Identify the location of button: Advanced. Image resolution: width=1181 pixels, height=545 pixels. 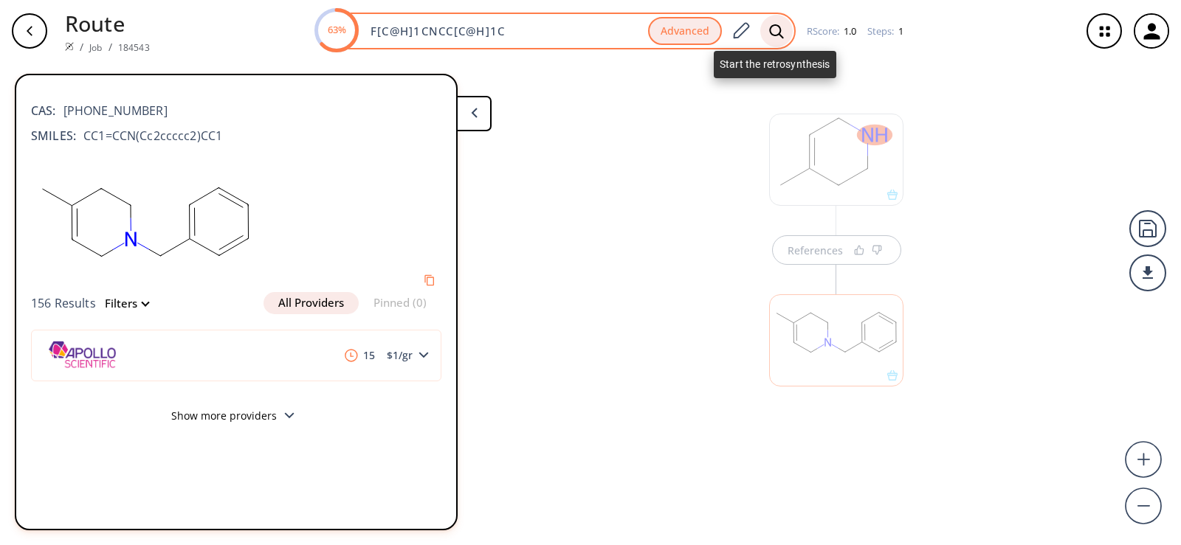
(685, 31).